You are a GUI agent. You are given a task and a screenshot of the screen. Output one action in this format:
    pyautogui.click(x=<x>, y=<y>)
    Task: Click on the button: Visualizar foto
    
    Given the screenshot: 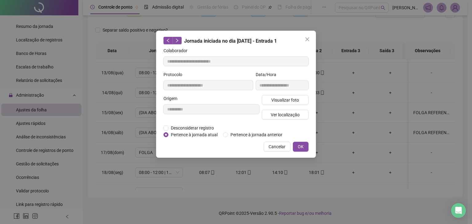 What is the action you would take?
    pyautogui.click(x=285, y=100)
    